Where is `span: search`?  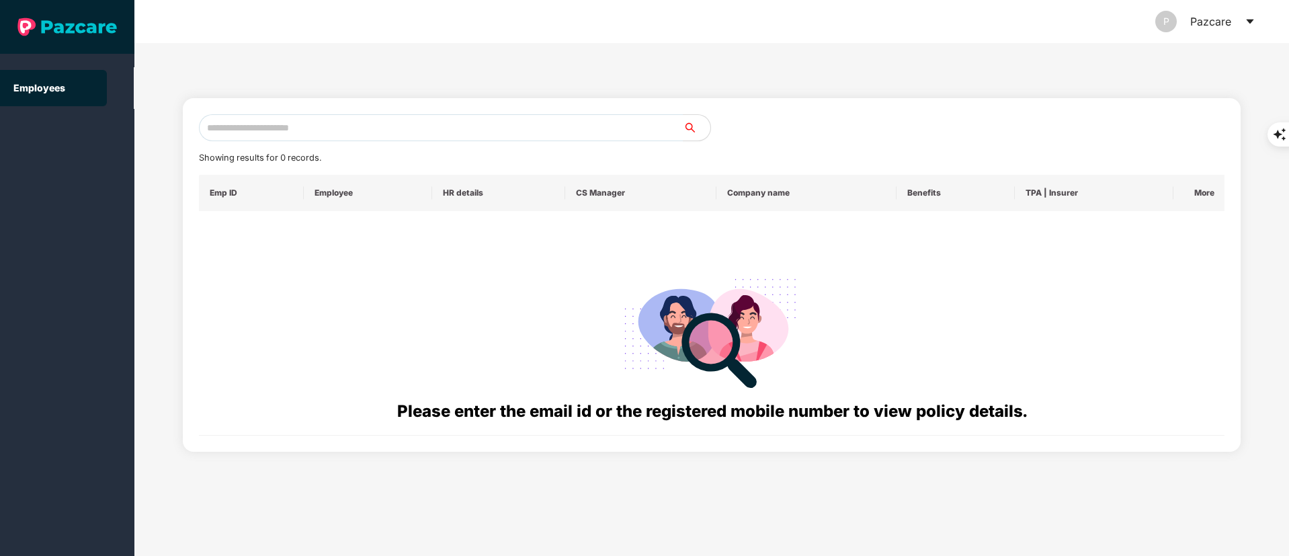 span: search is located at coordinates (697, 128).